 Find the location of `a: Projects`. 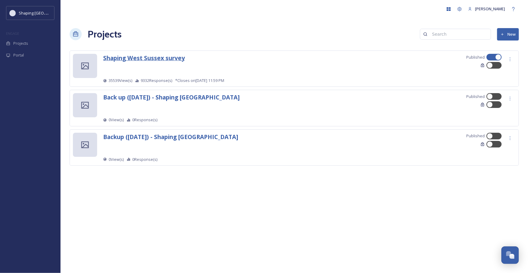

a: Projects is located at coordinates (105, 34).